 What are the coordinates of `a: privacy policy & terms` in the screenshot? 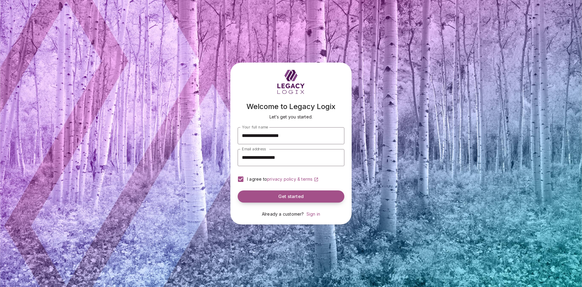 It's located at (293, 179).